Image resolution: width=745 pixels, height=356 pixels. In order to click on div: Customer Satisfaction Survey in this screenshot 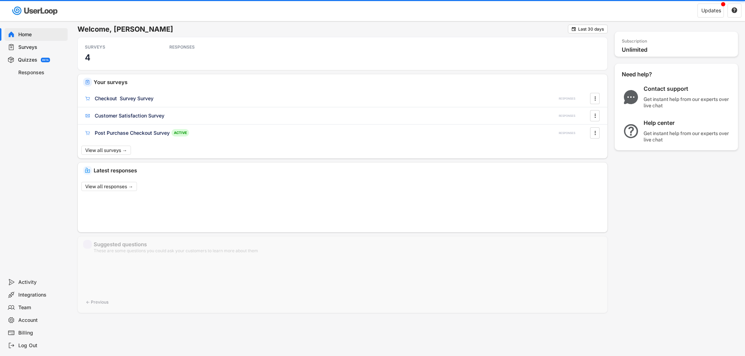, I will do `click(130, 116)`.